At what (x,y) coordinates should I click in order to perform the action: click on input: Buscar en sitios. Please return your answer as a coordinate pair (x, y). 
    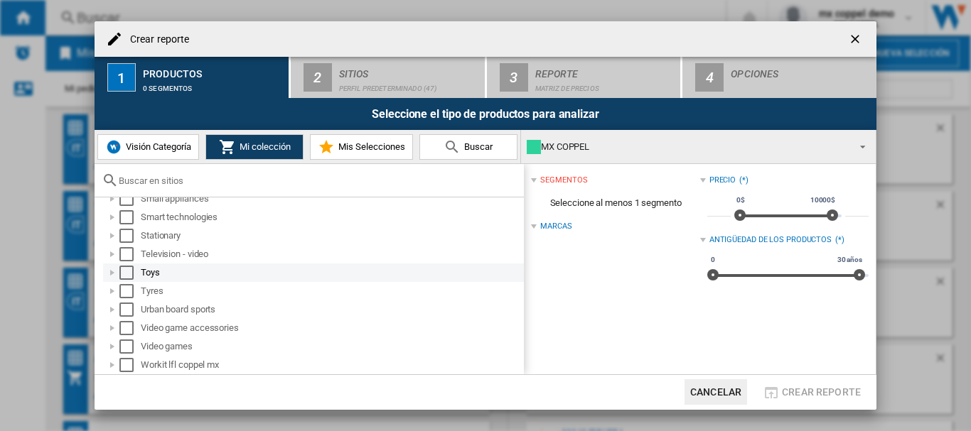
    Looking at the image, I should click on (318, 181).